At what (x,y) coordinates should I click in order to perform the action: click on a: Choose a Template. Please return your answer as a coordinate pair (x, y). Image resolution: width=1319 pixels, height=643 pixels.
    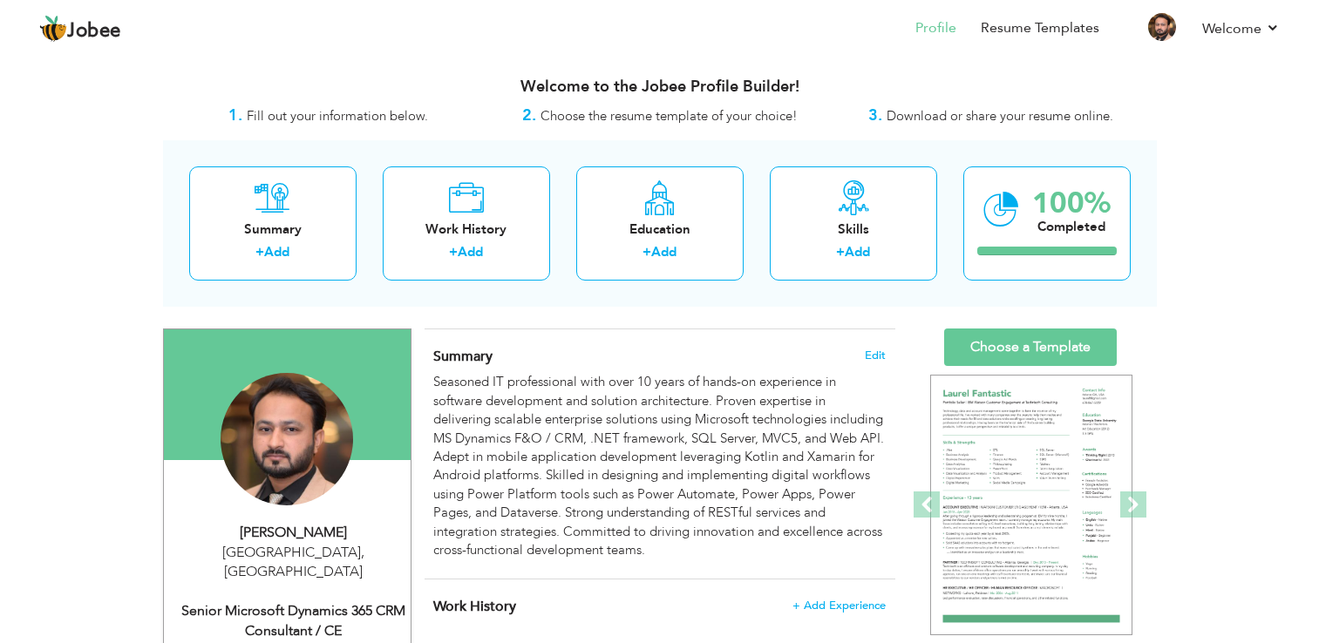
    Looking at the image, I should click on (1031, 347).